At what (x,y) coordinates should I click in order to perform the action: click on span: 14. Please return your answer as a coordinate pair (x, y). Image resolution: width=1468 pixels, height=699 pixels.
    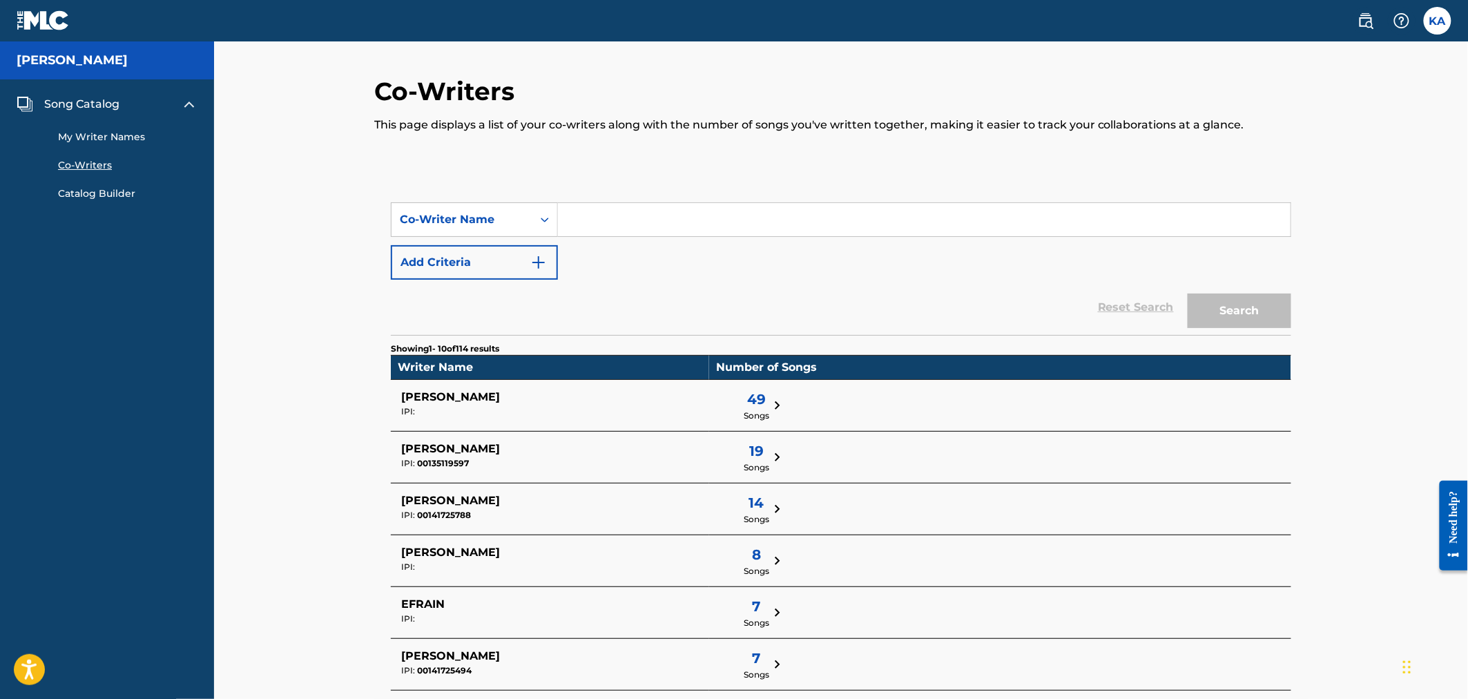
    Looking at the image, I should click on (756, 503).